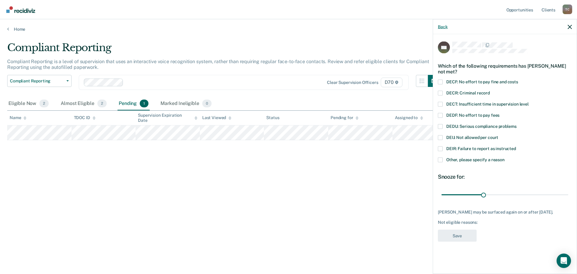  What do you see at coordinates (482, 81) in the screenshot?
I see `span: DECF: No effort to pay fine and costs` at bounding box center [482, 81].